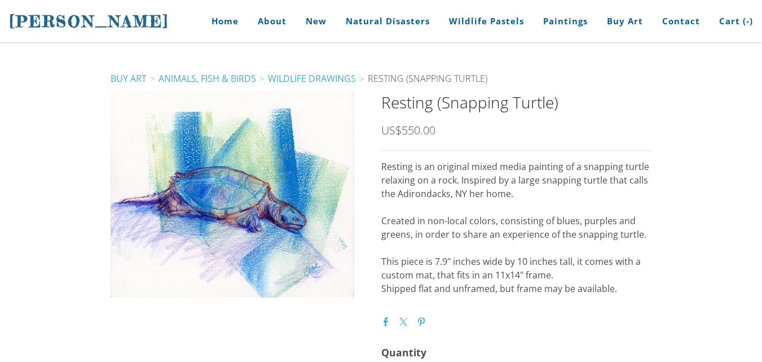 The width and height of the screenshot is (762, 362). What do you see at coordinates (404, 352) in the screenshot?
I see `b: Quantity` at bounding box center [404, 352].